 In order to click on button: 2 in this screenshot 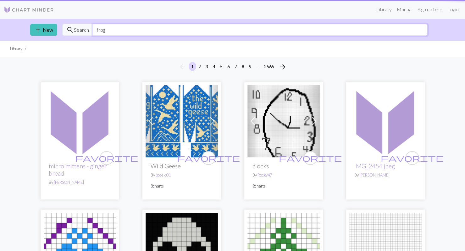, I will do `click(199, 66)`.